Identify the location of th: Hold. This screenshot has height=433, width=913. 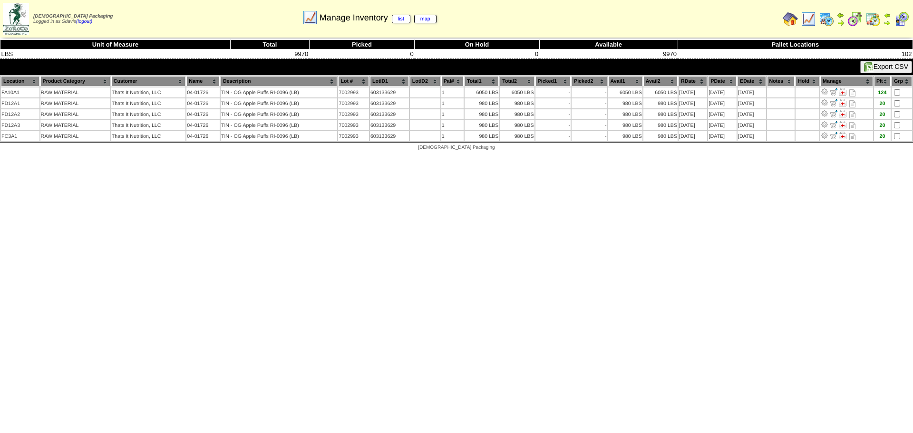
(808, 81).